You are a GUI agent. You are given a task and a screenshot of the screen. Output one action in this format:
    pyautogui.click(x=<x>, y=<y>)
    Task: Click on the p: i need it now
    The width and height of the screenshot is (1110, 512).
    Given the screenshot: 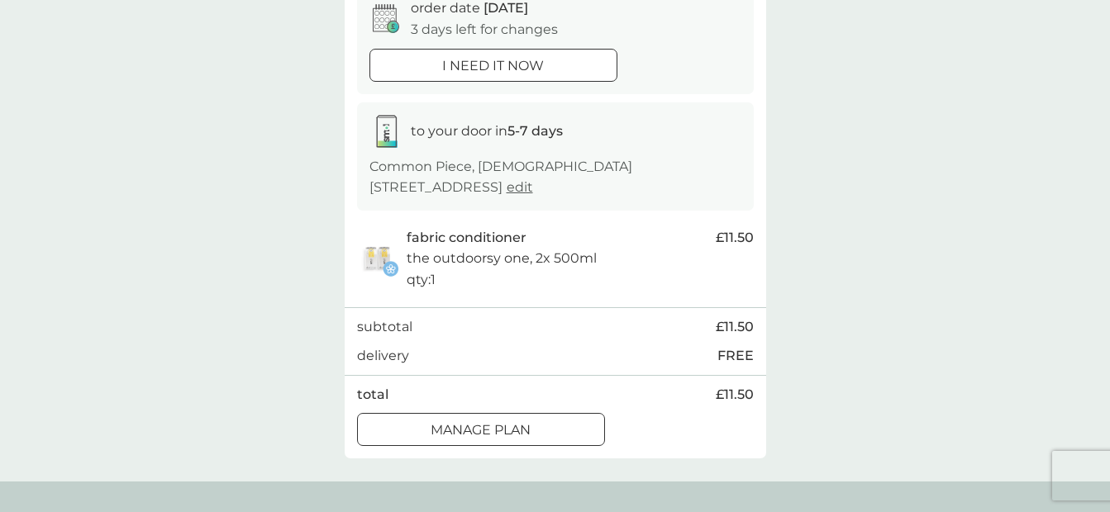 What is the action you would take?
    pyautogui.click(x=493, y=66)
    